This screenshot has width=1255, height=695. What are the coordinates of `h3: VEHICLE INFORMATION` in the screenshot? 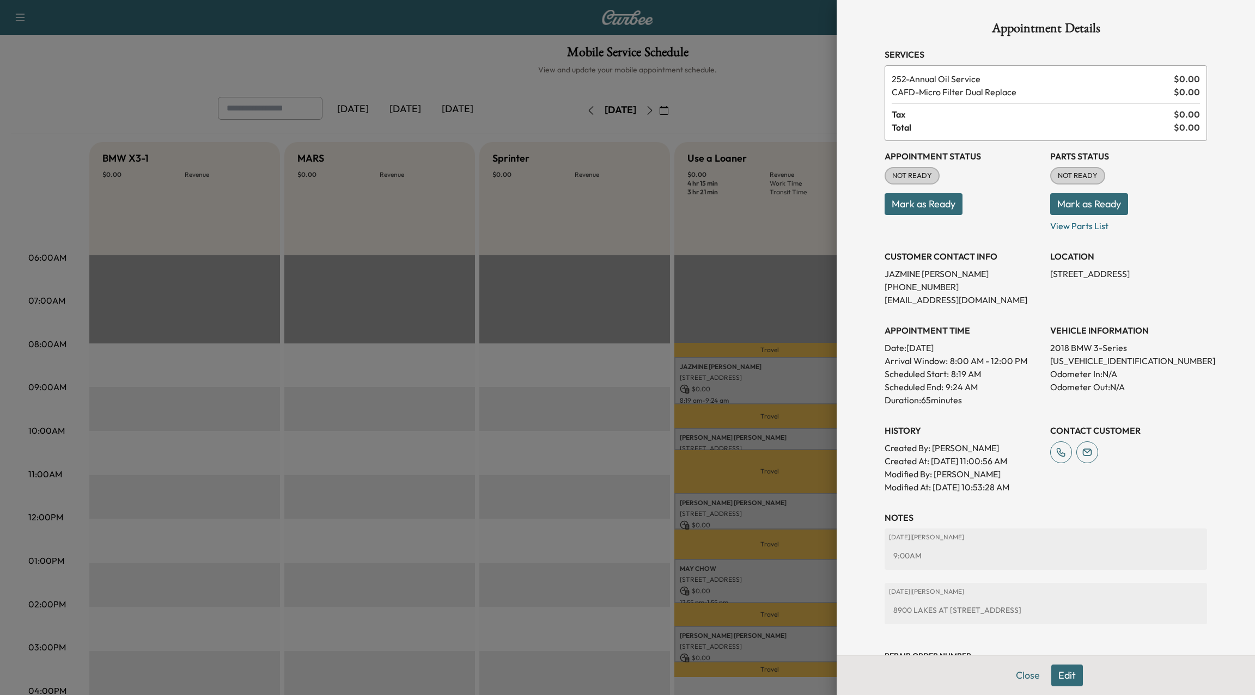 It's located at (1128, 331).